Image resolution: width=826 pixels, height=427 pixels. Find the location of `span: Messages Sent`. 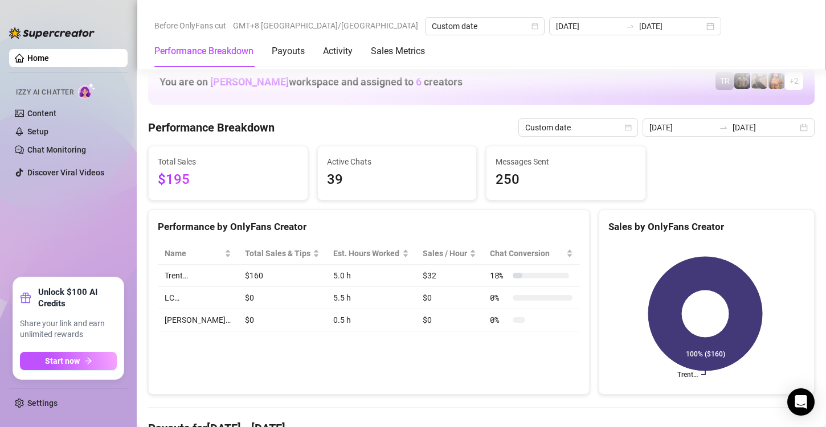

span: Messages Sent is located at coordinates (566, 162).